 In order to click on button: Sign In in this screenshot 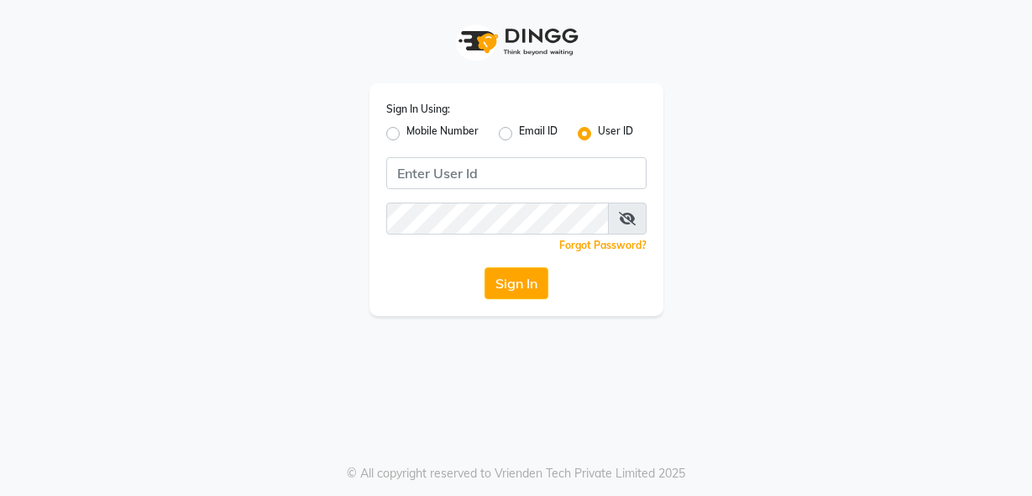, I will do `click(517, 283)`.